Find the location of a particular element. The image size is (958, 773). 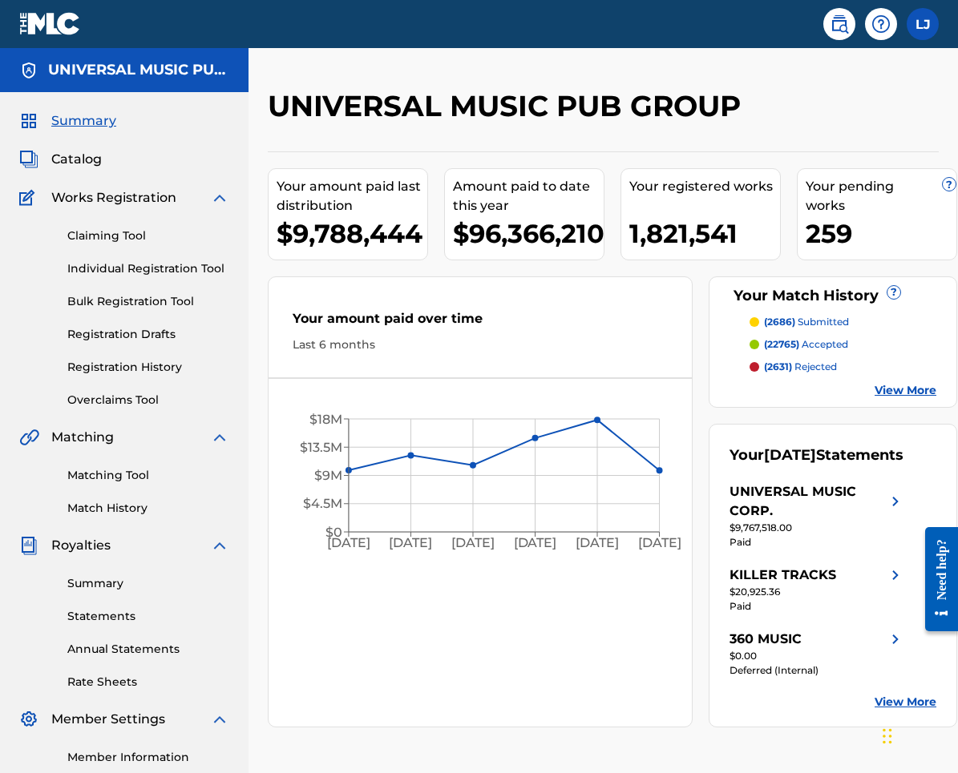

div: 360 MUSIC is located at coordinates (765, 640).